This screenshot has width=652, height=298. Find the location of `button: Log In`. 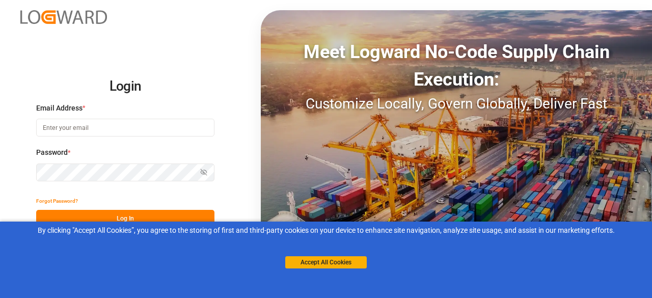

button: Log In is located at coordinates (125, 219).